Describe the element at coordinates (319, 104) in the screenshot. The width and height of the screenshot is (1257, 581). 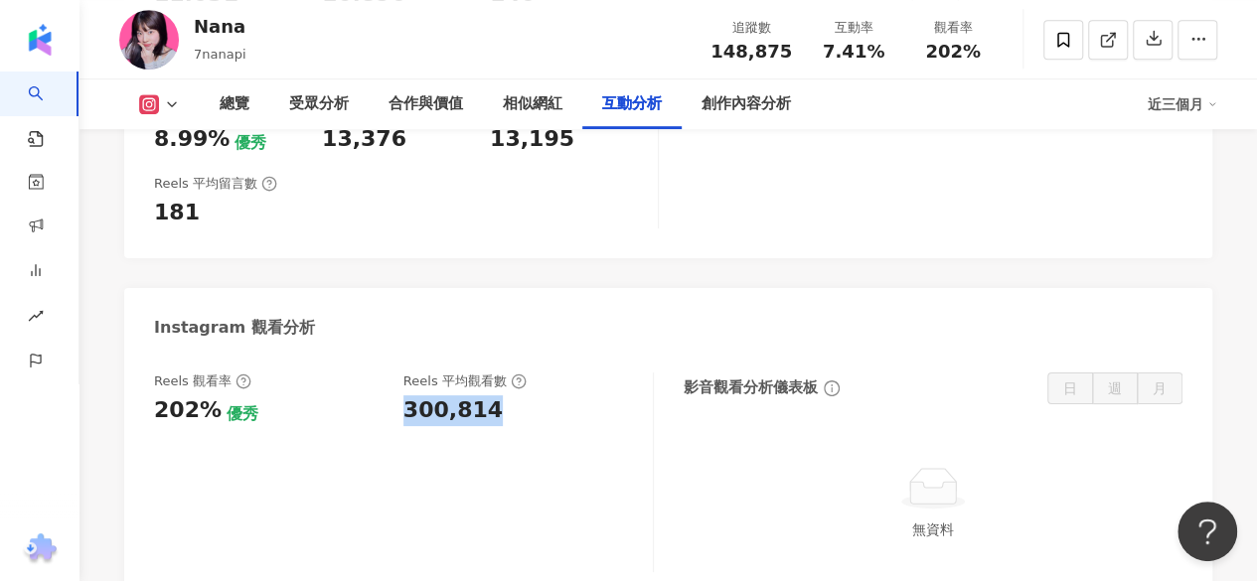
I see `div: 受眾分析` at that location.